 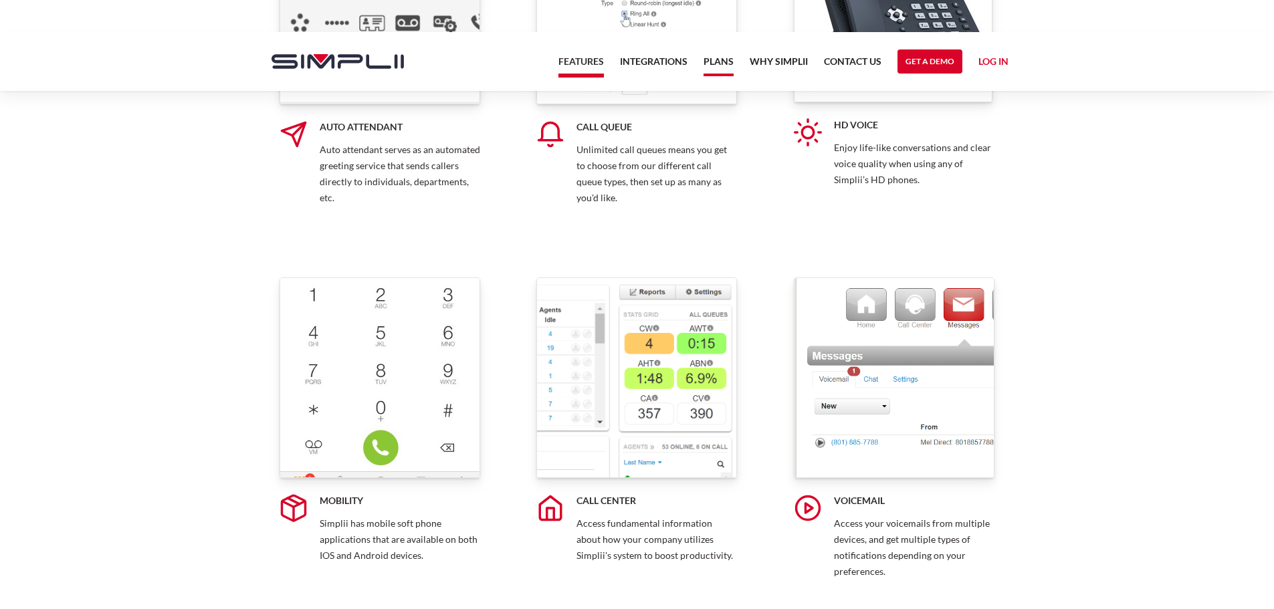 I want to click on p: Simplii has mobile soft phone applications that are available on both IOS and Android devices., so click(x=400, y=540).